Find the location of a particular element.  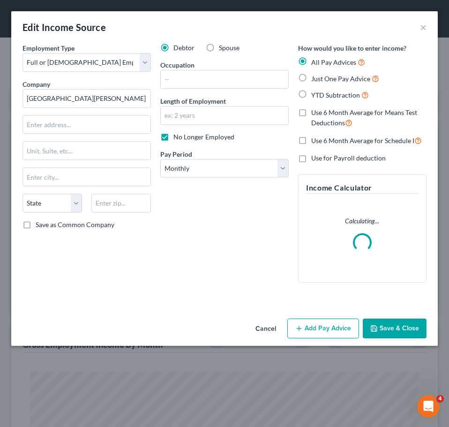

input: Search company by name... is located at coordinates (87, 98).